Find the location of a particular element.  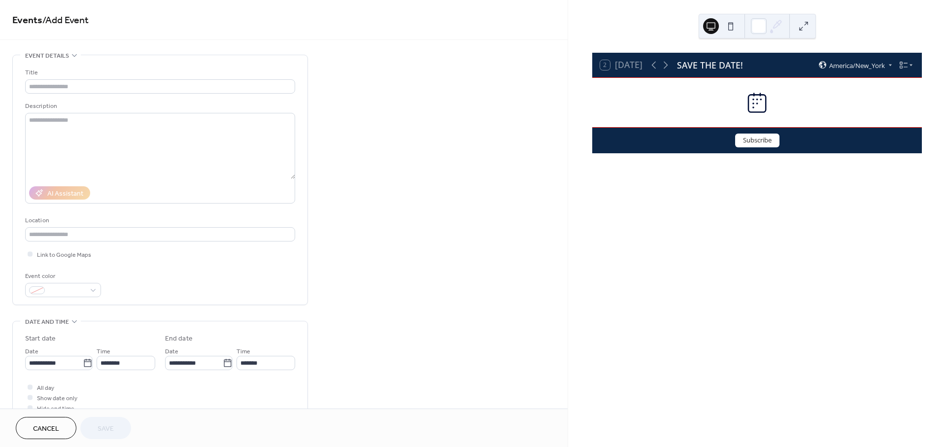

span: All day is located at coordinates (45, 388).